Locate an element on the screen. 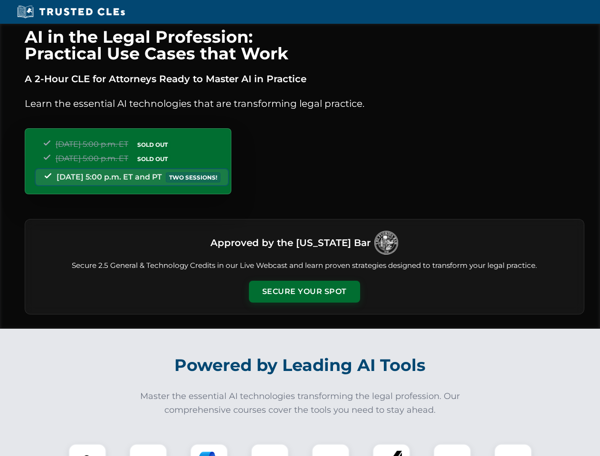 This screenshot has height=456, width=600. img: Logo is located at coordinates (386, 243).